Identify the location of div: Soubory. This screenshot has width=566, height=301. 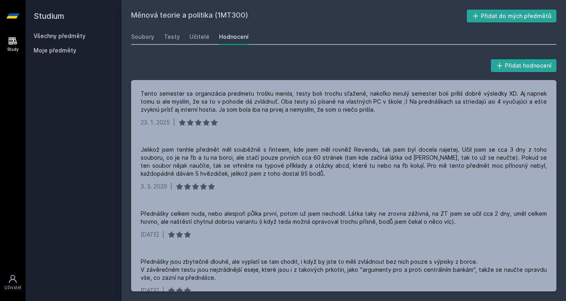
(143, 37).